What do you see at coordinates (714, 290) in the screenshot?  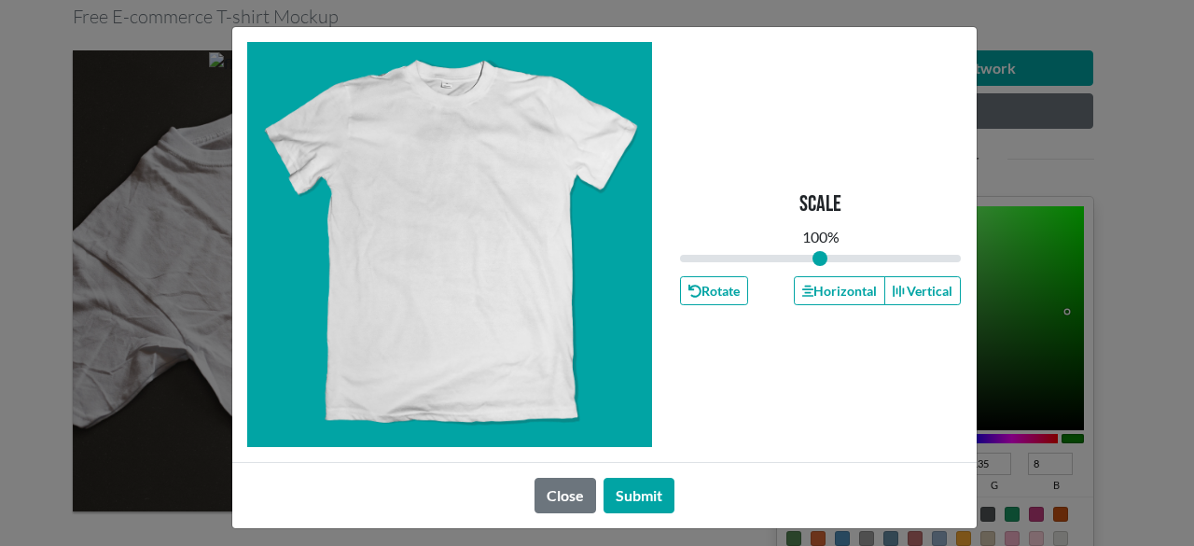 I see `button: Rotate` at bounding box center [714, 290].